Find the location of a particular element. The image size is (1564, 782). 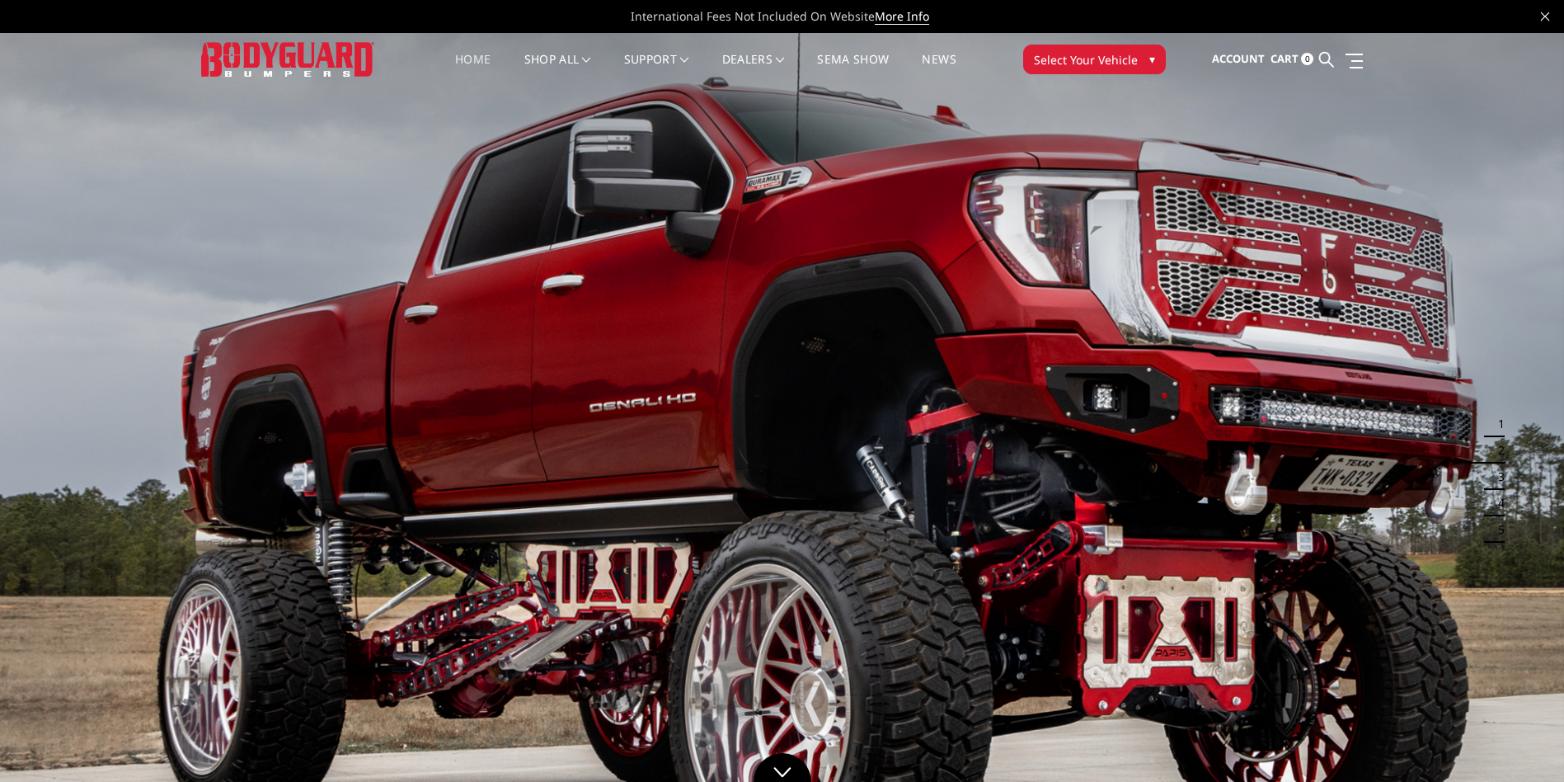

button: 2 of 5 is located at coordinates (1496, 450).